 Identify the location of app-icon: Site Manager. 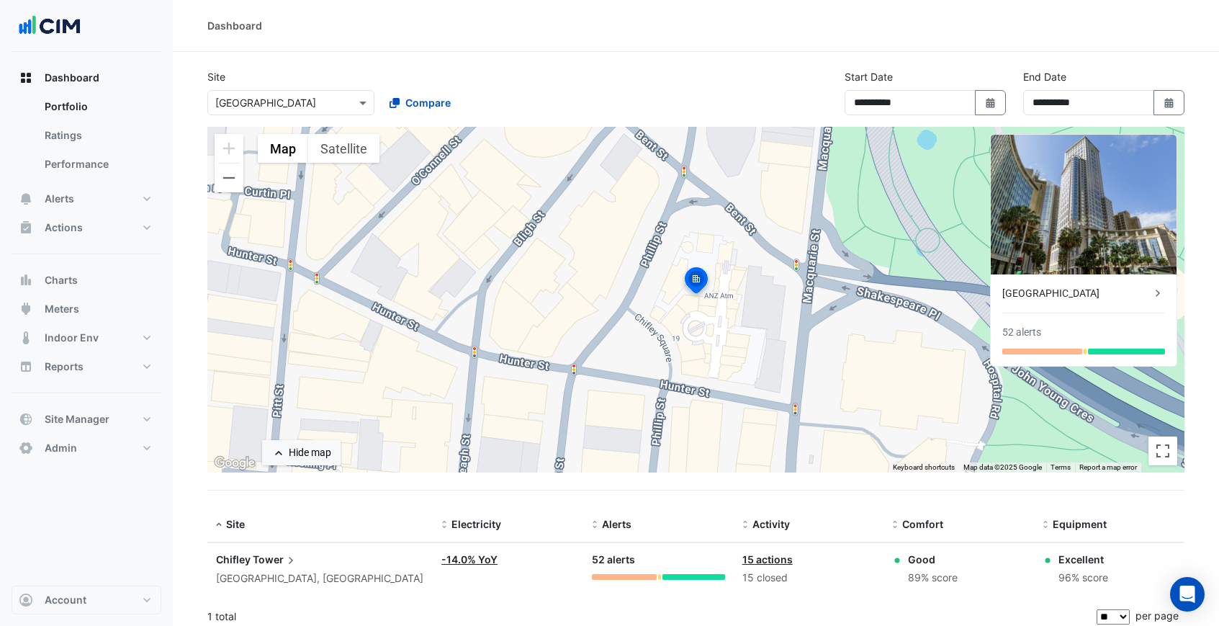
(26, 419).